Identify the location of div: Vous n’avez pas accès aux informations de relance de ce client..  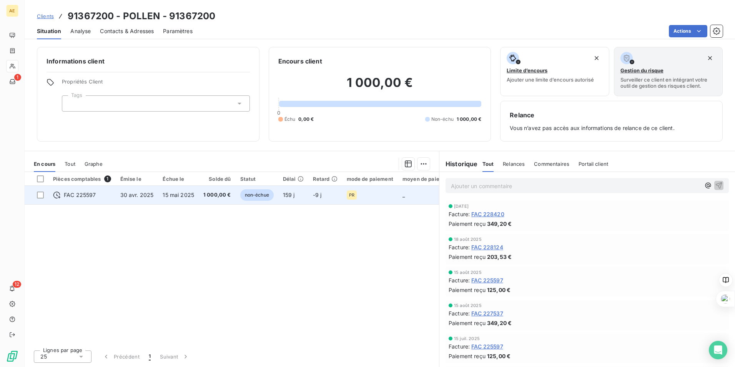
(611, 121).